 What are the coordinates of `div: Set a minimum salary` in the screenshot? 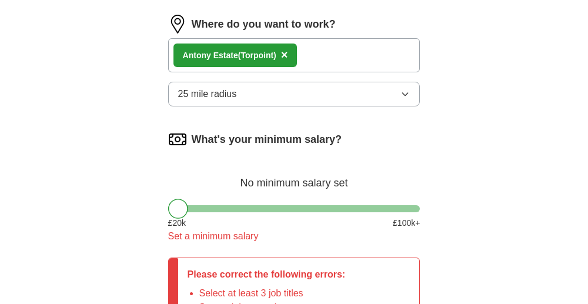 It's located at (294, 237).